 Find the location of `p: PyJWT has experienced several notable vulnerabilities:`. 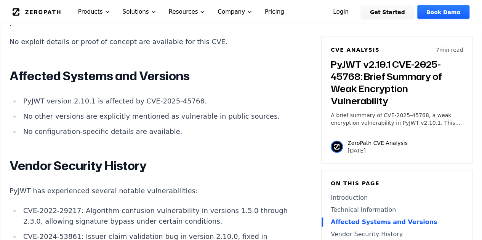

p: PyJWT has experienced several notable vulnerabilities: is located at coordinates (151, 191).